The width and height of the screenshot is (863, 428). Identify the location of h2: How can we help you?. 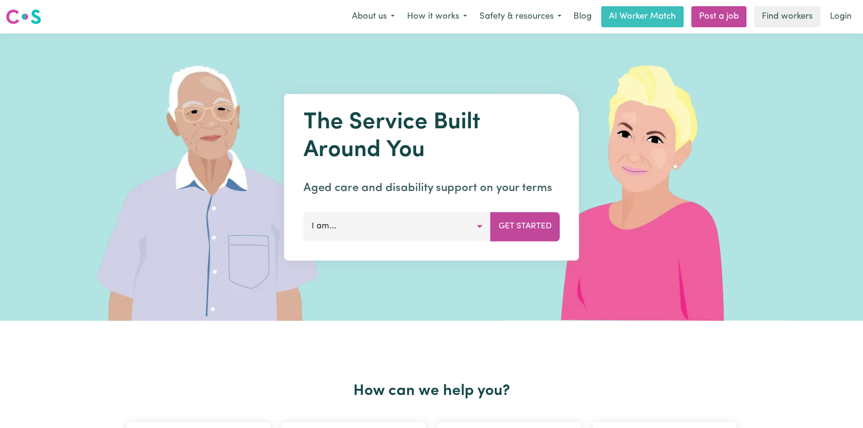
(431, 392).